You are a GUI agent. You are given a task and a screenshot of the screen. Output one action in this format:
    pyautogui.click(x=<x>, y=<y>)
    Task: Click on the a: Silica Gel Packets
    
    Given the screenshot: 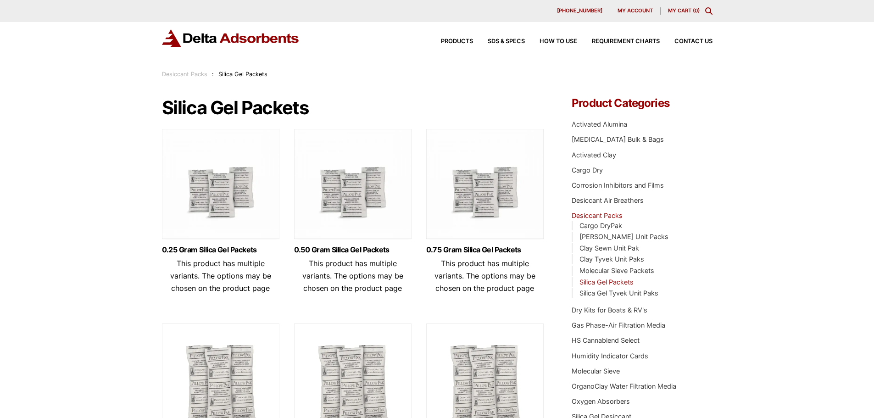 What is the action you would take?
    pyautogui.click(x=606, y=282)
    